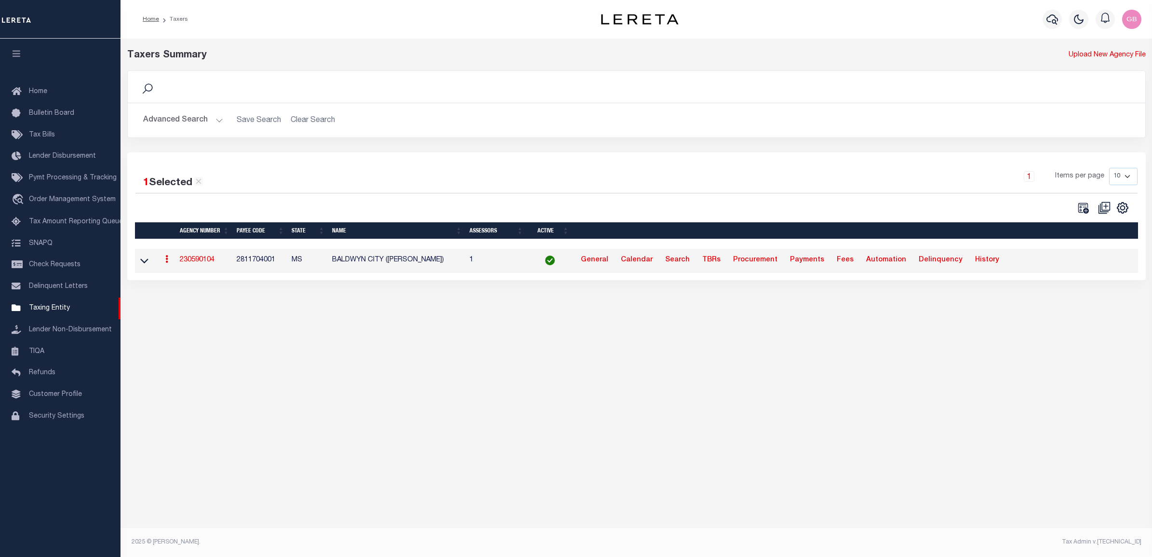 The height and width of the screenshot is (557, 1152). Describe the element at coordinates (73, 178) in the screenshot. I see `span: Pymt Processing & Tracking` at that location.